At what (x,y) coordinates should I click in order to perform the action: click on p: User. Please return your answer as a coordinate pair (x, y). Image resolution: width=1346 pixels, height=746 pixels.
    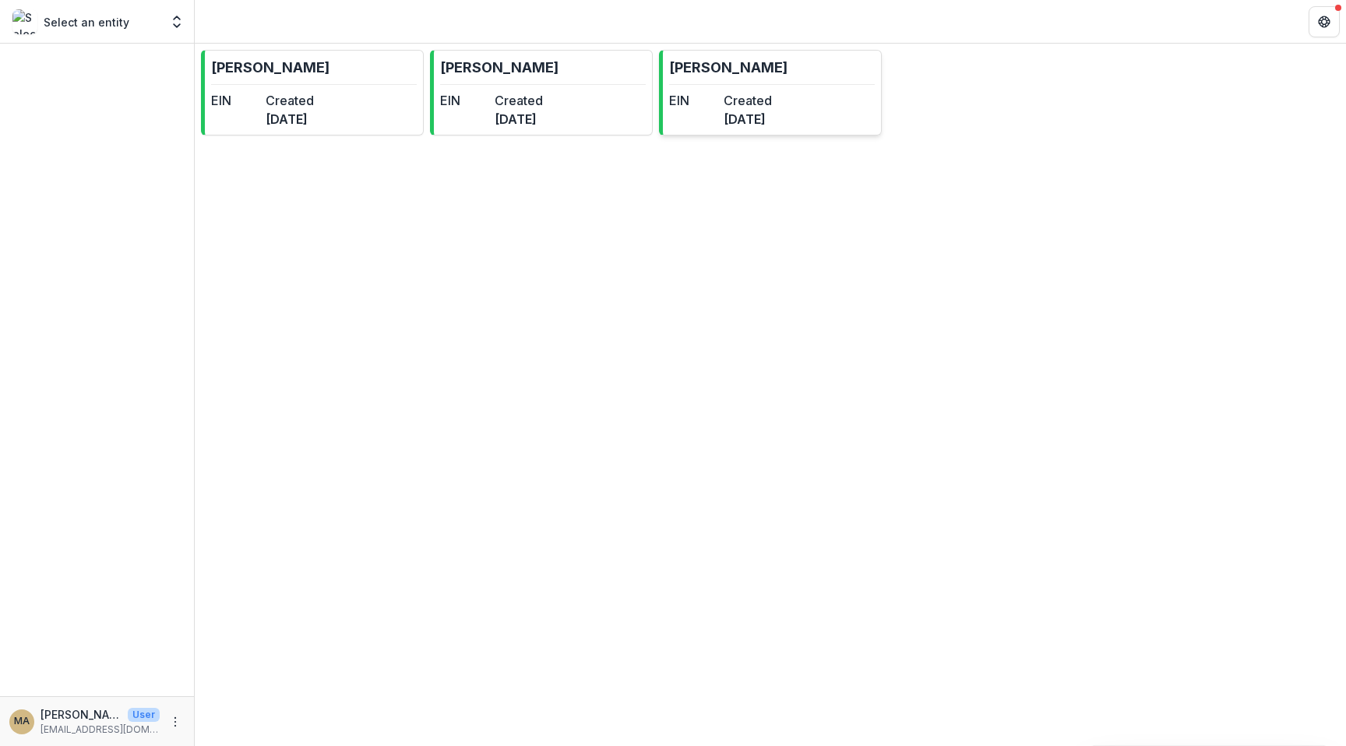
    Looking at the image, I should click on (143, 715).